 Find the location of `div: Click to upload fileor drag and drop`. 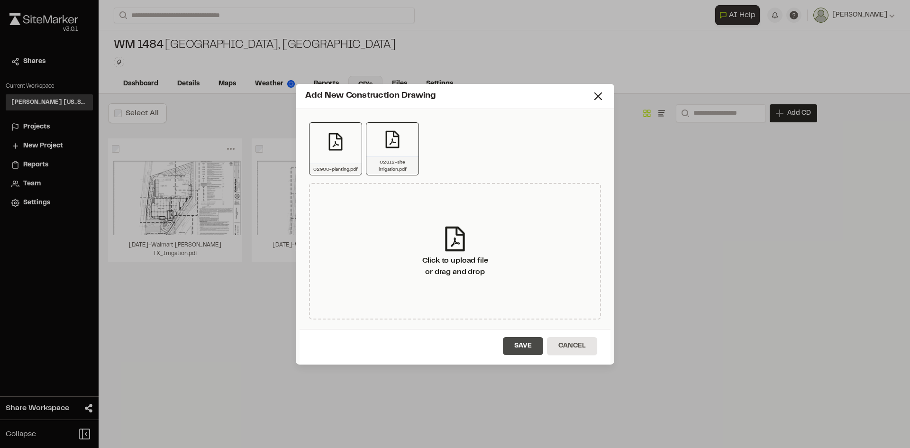

div: Click to upload fileor drag and drop is located at coordinates (455, 251).